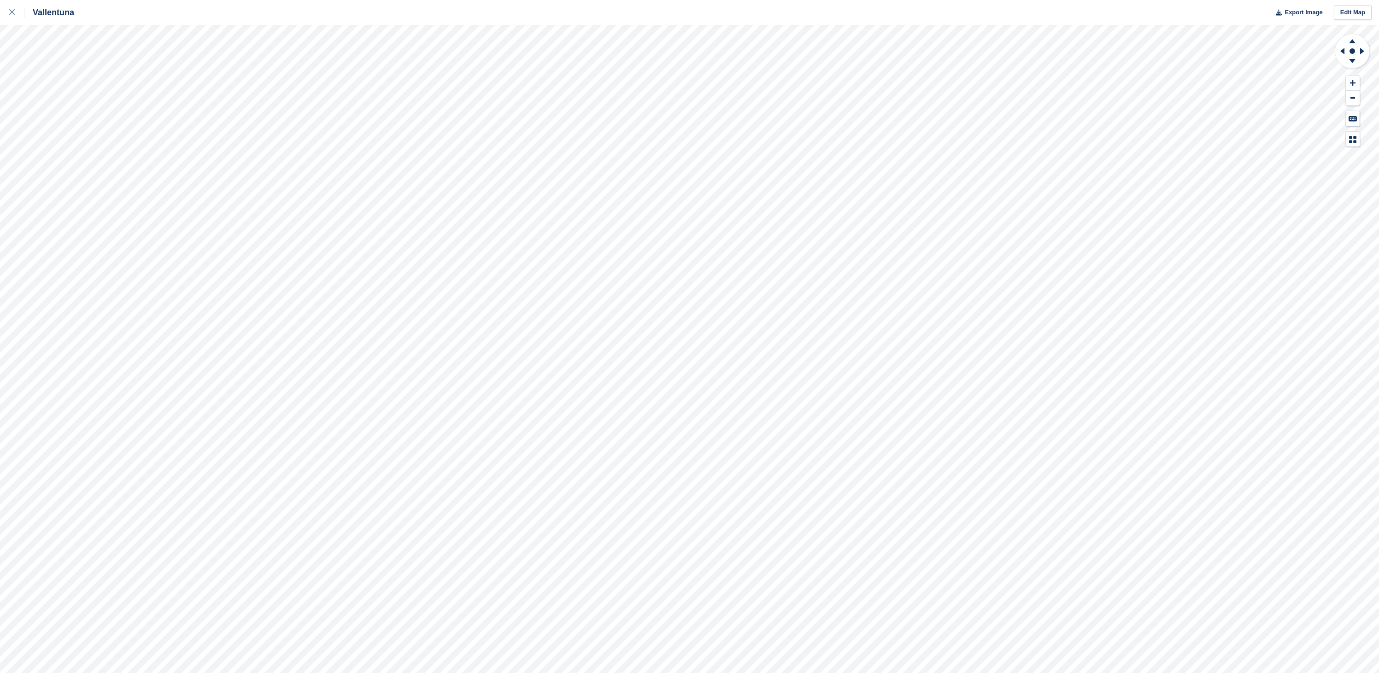 The width and height of the screenshot is (1379, 673). Describe the element at coordinates (1303, 12) in the screenshot. I see `span: Export Image` at that location.